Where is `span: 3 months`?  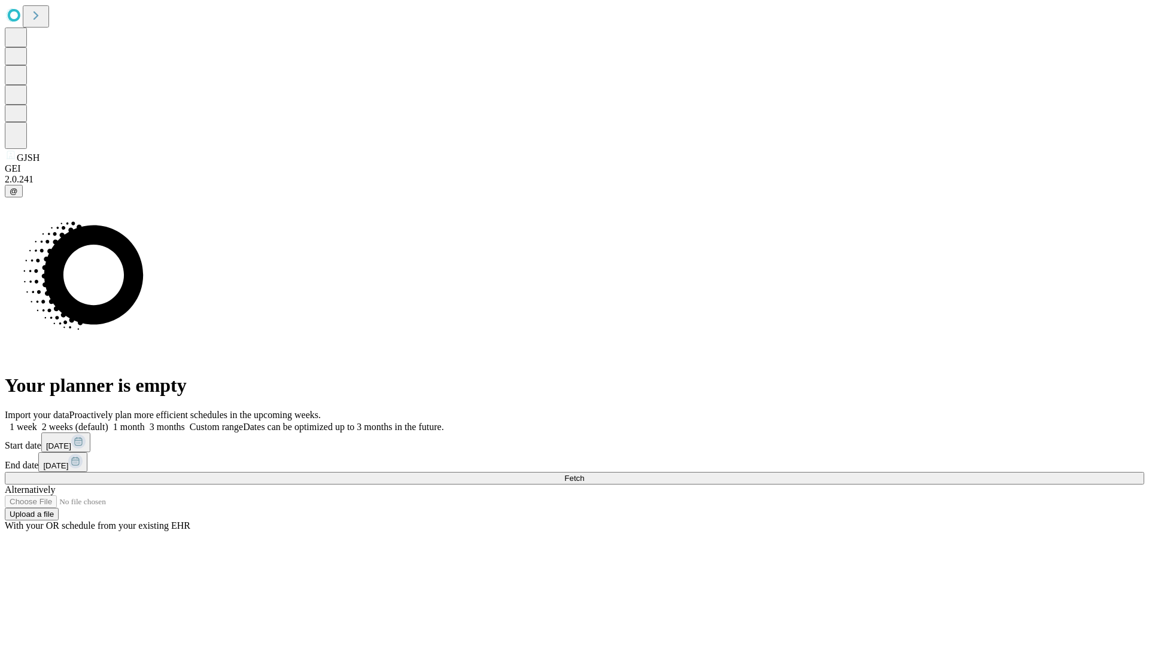 span: 3 months is located at coordinates (167, 427).